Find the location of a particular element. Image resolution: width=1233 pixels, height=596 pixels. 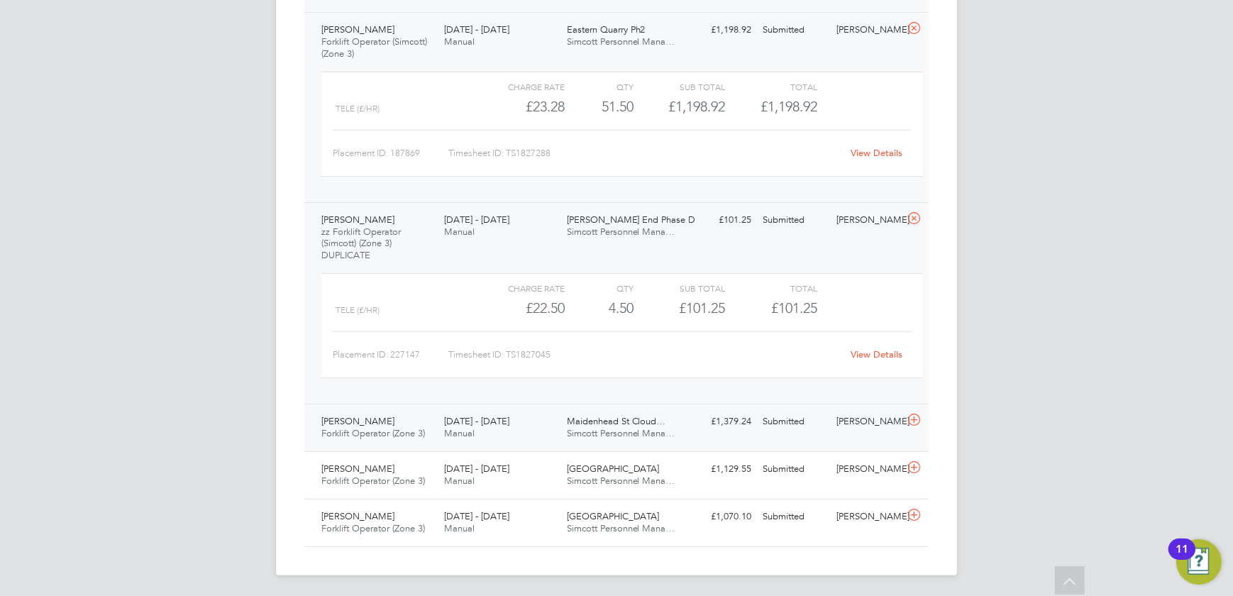

span: Forklift Operator (Simcott) (Zone 3) is located at coordinates (374, 48).